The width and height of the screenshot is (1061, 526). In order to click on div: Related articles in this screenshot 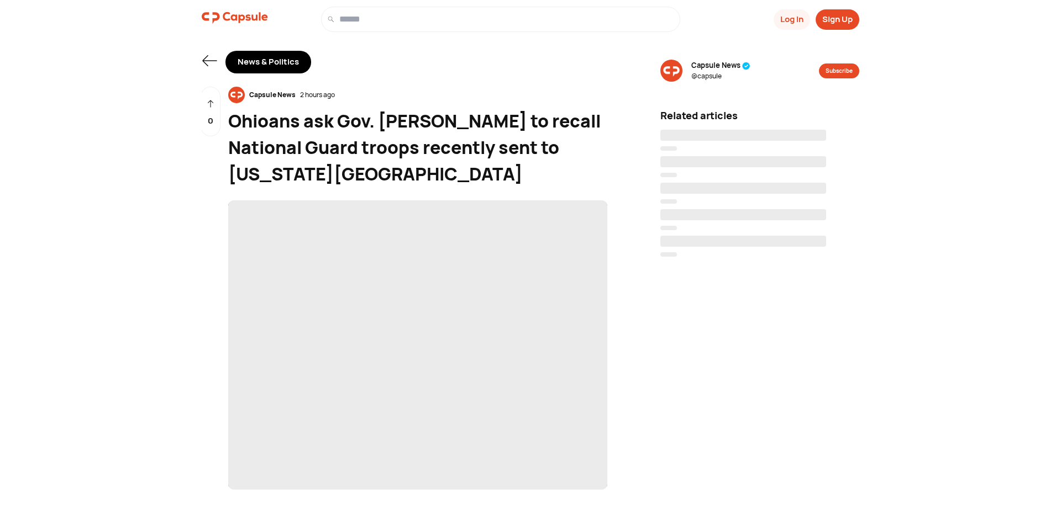, I will do `click(760, 115)`.